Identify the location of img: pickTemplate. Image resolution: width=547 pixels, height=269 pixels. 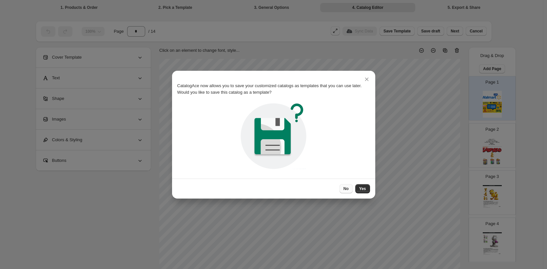
(273, 136).